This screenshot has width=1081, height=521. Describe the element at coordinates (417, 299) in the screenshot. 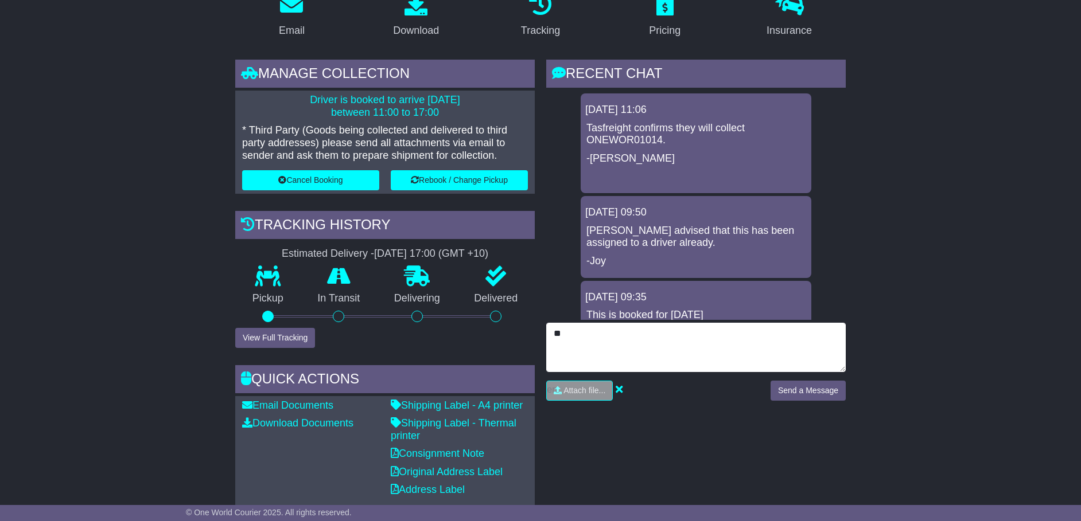

I see `p: Delivering` at that location.